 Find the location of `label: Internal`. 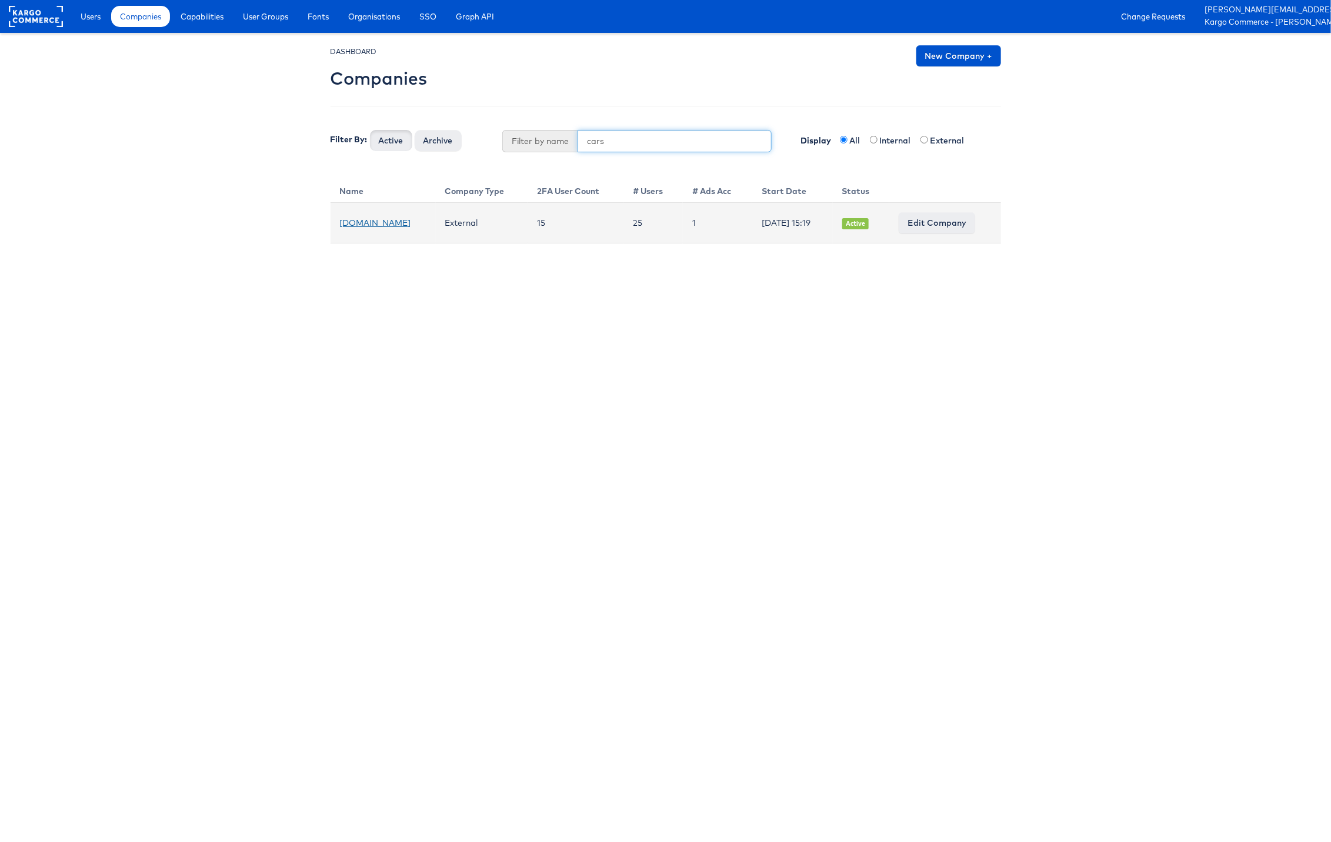

label: Internal is located at coordinates (898, 141).